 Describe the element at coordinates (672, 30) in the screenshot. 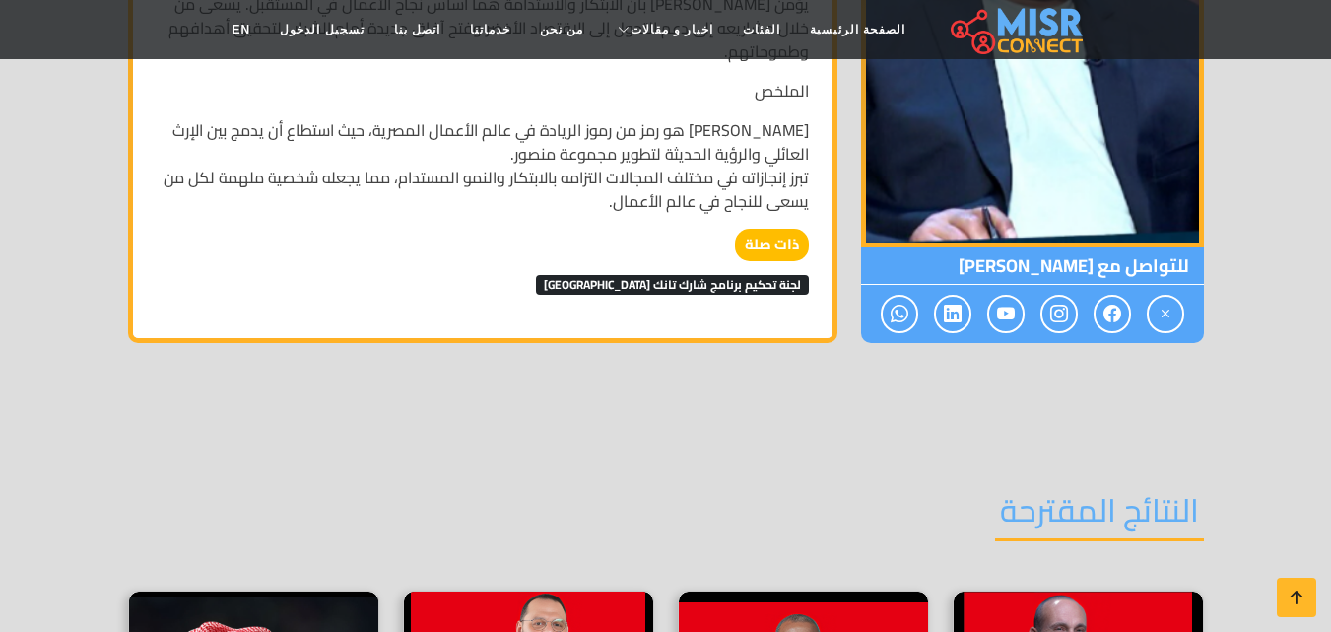

I see `span: اخبار و مقالات` at that location.